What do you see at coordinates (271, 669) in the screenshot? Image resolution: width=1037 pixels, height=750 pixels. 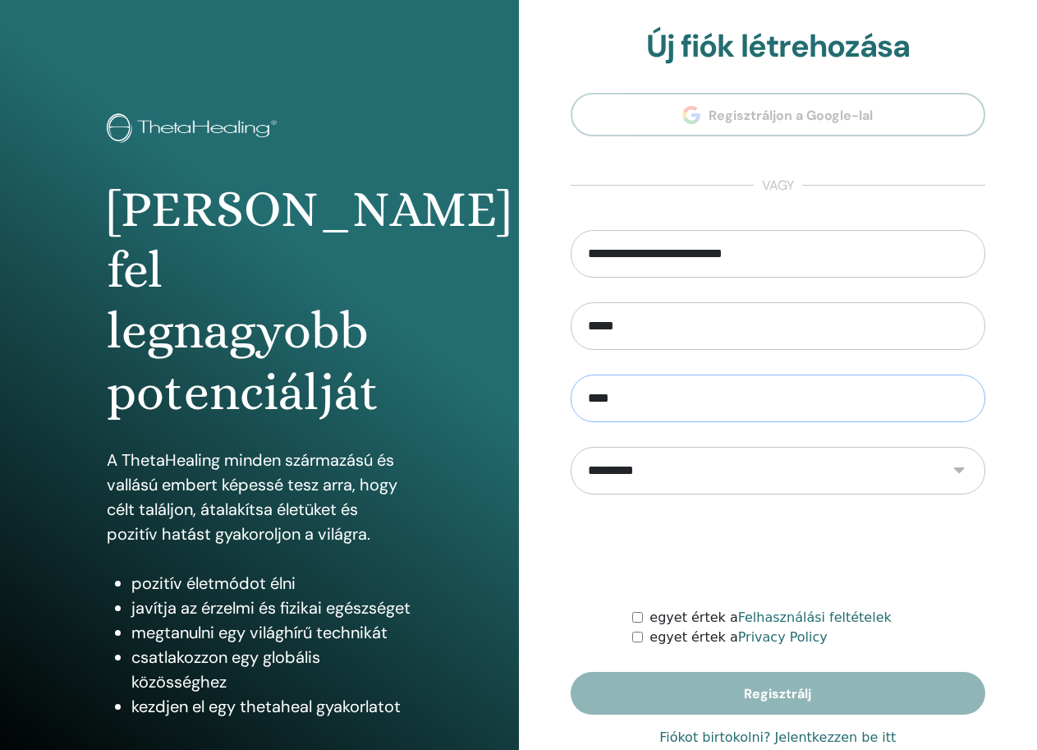 I see `li: csatlakozzon egy globális közösséghez` at bounding box center [271, 669].